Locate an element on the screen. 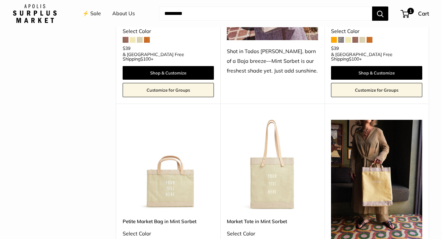 This screenshot has width=442, height=239. img: Apolis: Surplus Market is located at coordinates (35, 14).